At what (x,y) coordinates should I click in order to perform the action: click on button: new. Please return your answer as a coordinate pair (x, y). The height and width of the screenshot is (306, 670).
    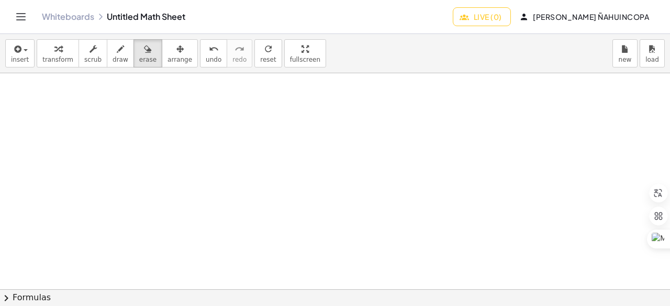
    Looking at the image, I should click on (625, 53).